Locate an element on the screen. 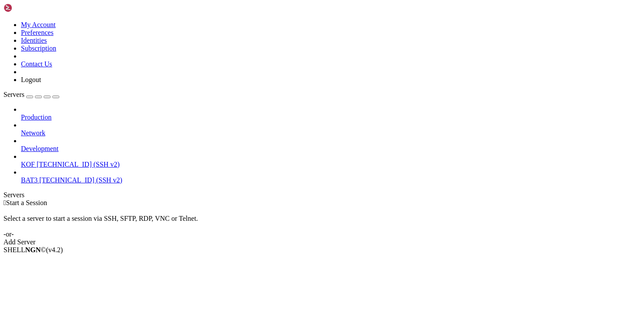  li: Development is located at coordinates (323, 145).